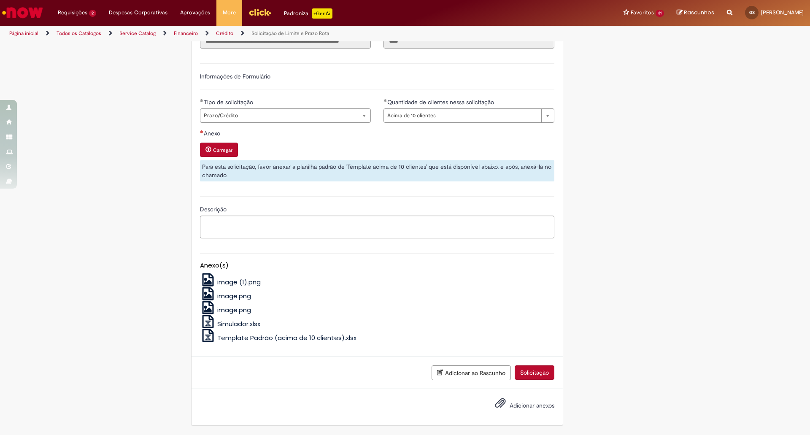  I want to click on span: Descrição, so click(214, 209).